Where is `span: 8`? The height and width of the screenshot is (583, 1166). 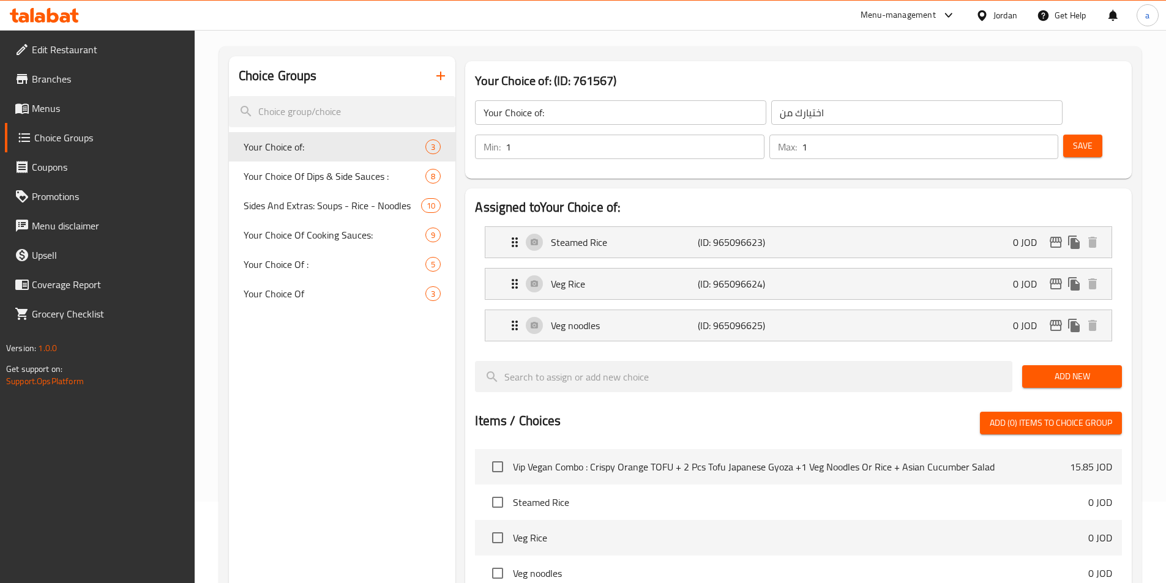
span: 8 is located at coordinates (433, 176).